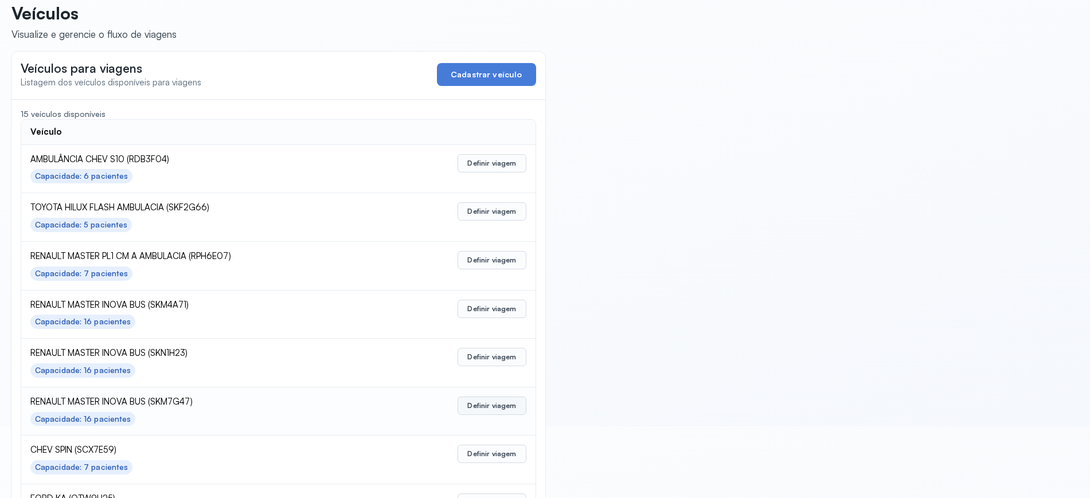  Describe the element at coordinates (94, 34) in the screenshot. I see `div: Visualize e gerencie o fluxo de viagens` at that location.